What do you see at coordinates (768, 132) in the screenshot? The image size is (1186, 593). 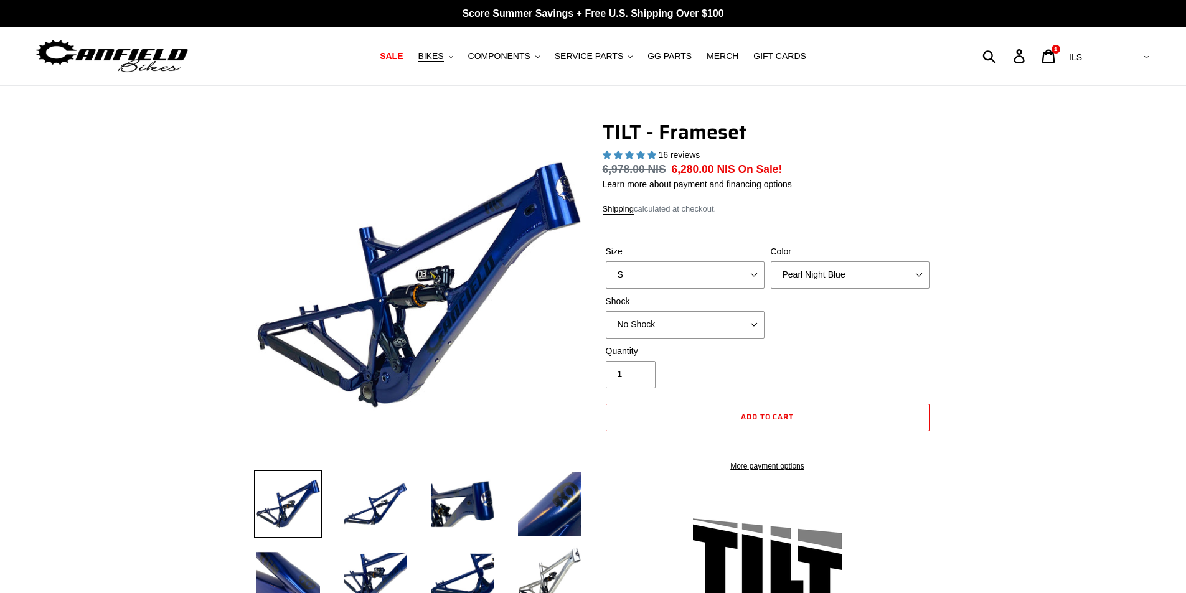 I see `h1: TILT - Frameset` at bounding box center [768, 132].